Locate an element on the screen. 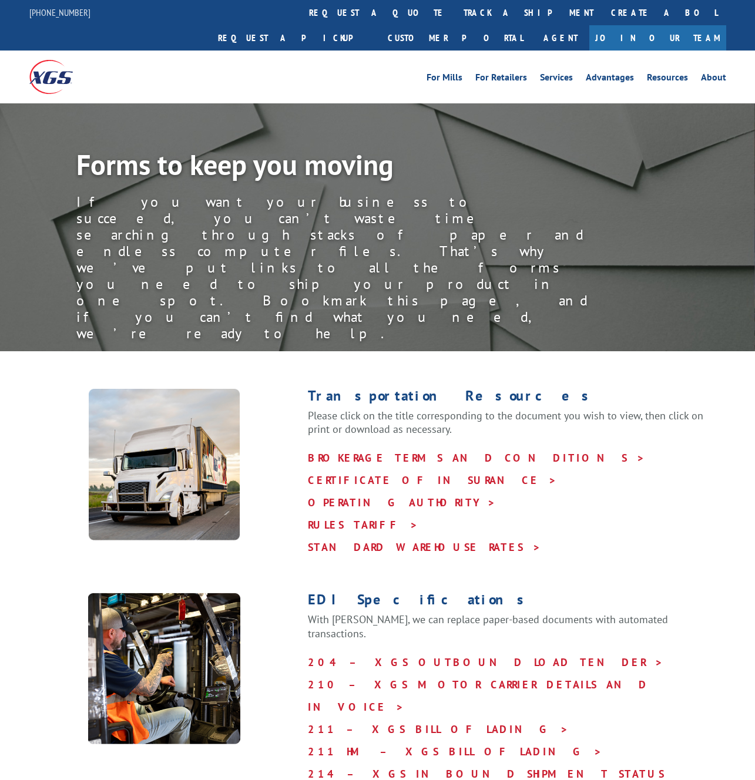  a: 211 – XGS BILL OF LADING > is located at coordinates (438, 729).